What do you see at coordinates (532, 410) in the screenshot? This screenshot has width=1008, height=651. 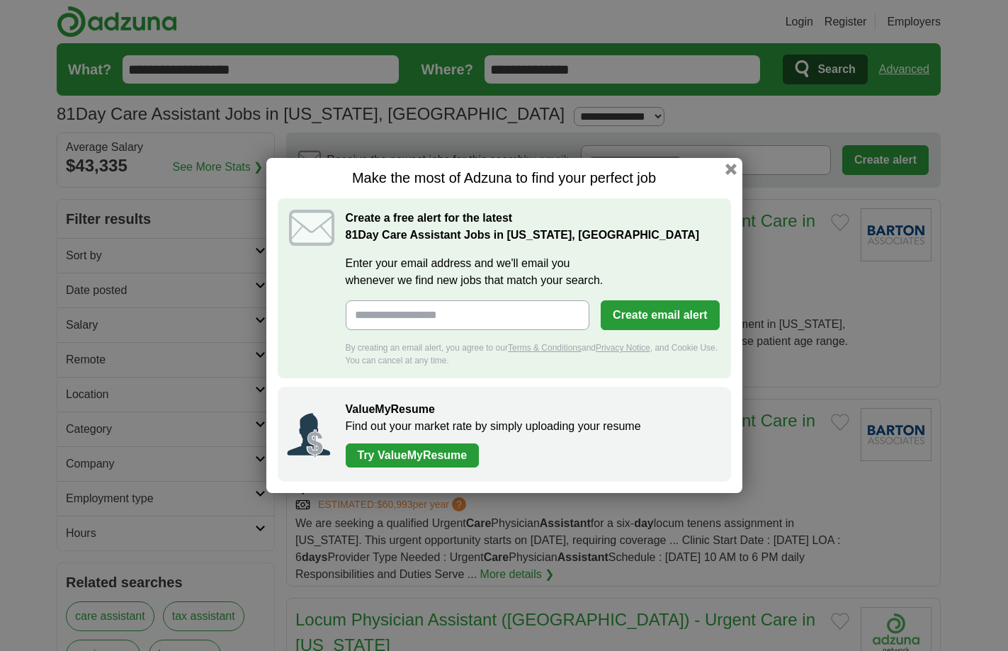 I see `h2: ValueMyResume` at bounding box center [532, 410].